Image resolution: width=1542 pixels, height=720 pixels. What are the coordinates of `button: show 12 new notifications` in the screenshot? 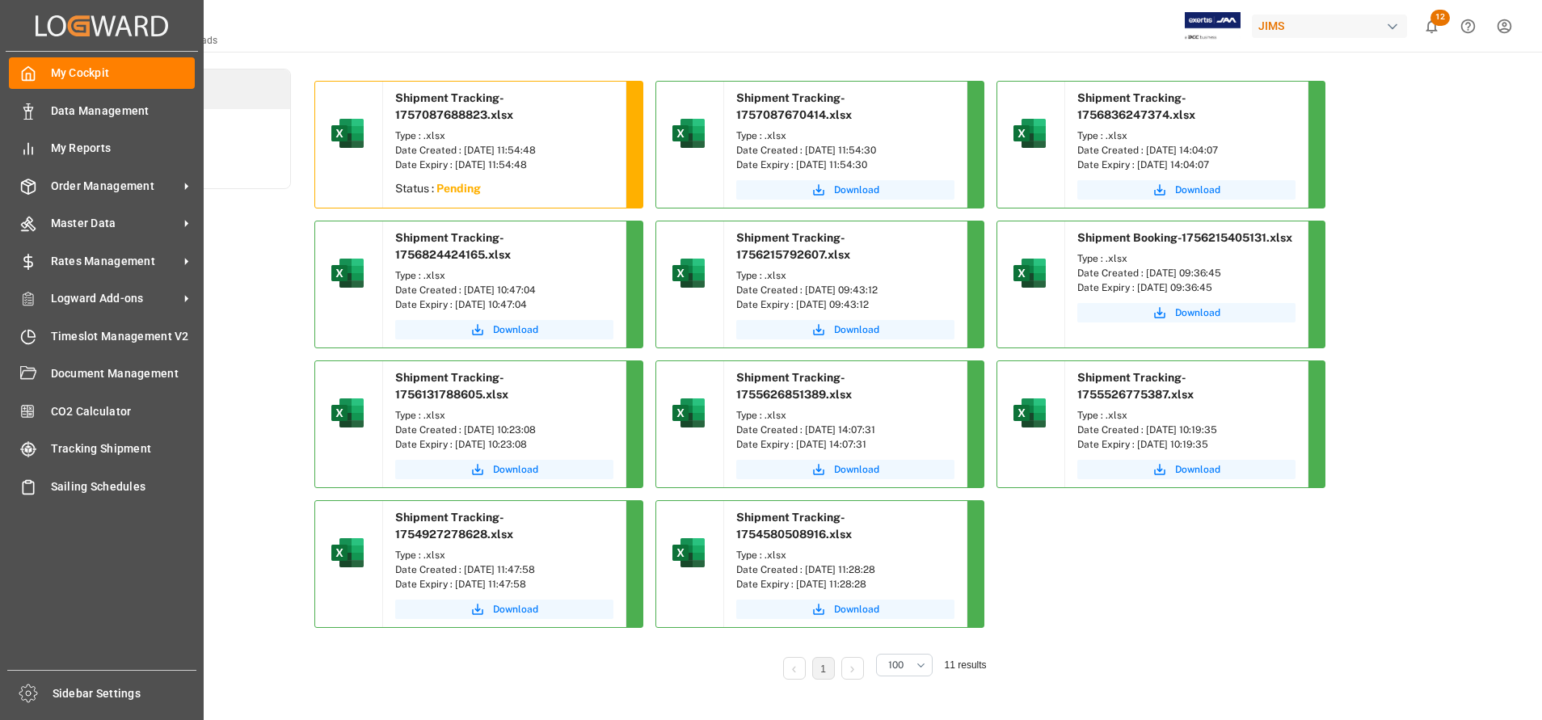 It's located at (1432, 26).